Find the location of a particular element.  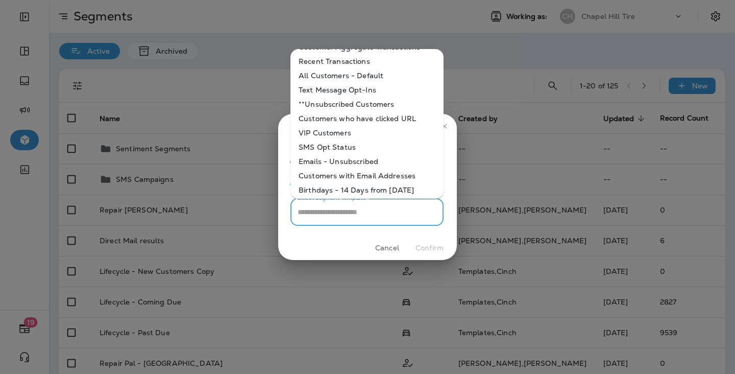

button: close is located at coordinates (445, 126).